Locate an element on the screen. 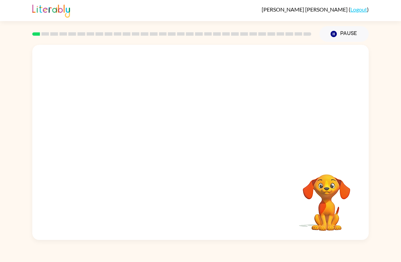 The width and height of the screenshot is (401, 262). video: Your browser must support playing .mp4 files to use Literably. Please try using another browser. is located at coordinates (327, 198).